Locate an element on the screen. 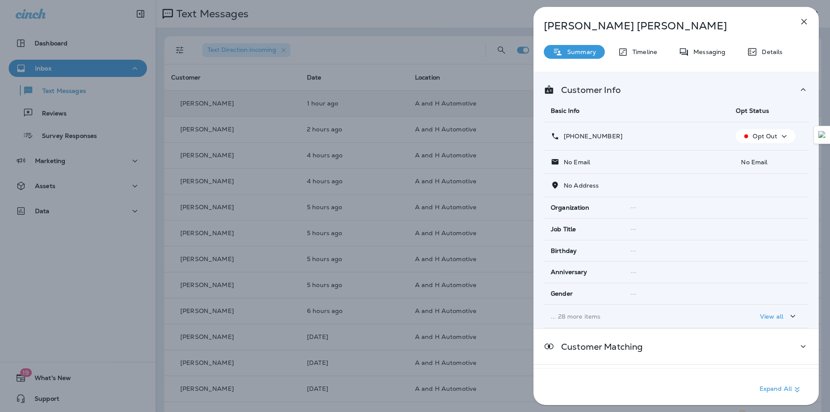 The height and width of the screenshot is (412, 830). span: Basic Info is located at coordinates (565, 111).